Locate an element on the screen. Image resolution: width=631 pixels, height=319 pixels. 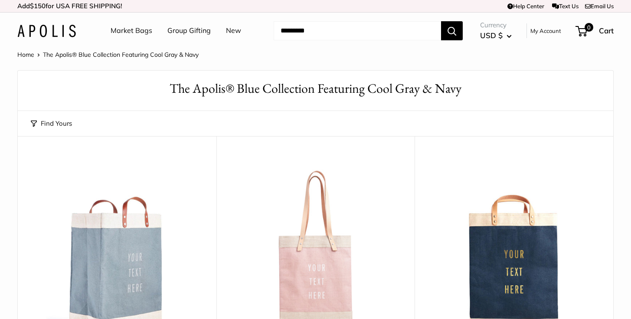
a: Email Us is located at coordinates (600, 6).